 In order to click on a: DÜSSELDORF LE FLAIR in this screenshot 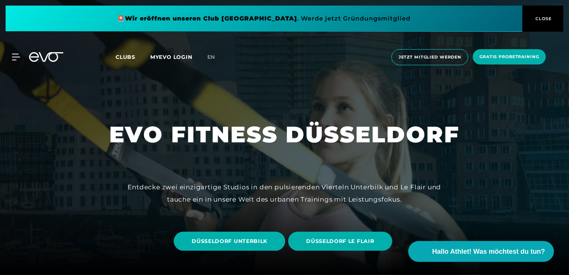, I will do `click(341, 241)`.